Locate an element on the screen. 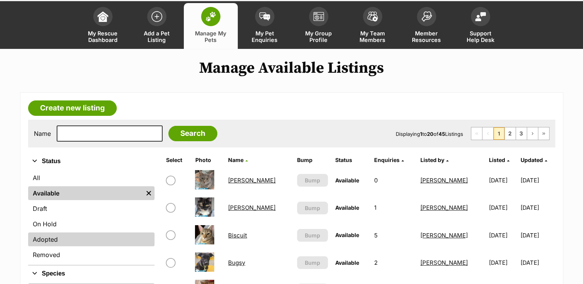 Image resolution: width=583 pixels, height=284 pixels. a: Biscuit is located at coordinates (237, 235).